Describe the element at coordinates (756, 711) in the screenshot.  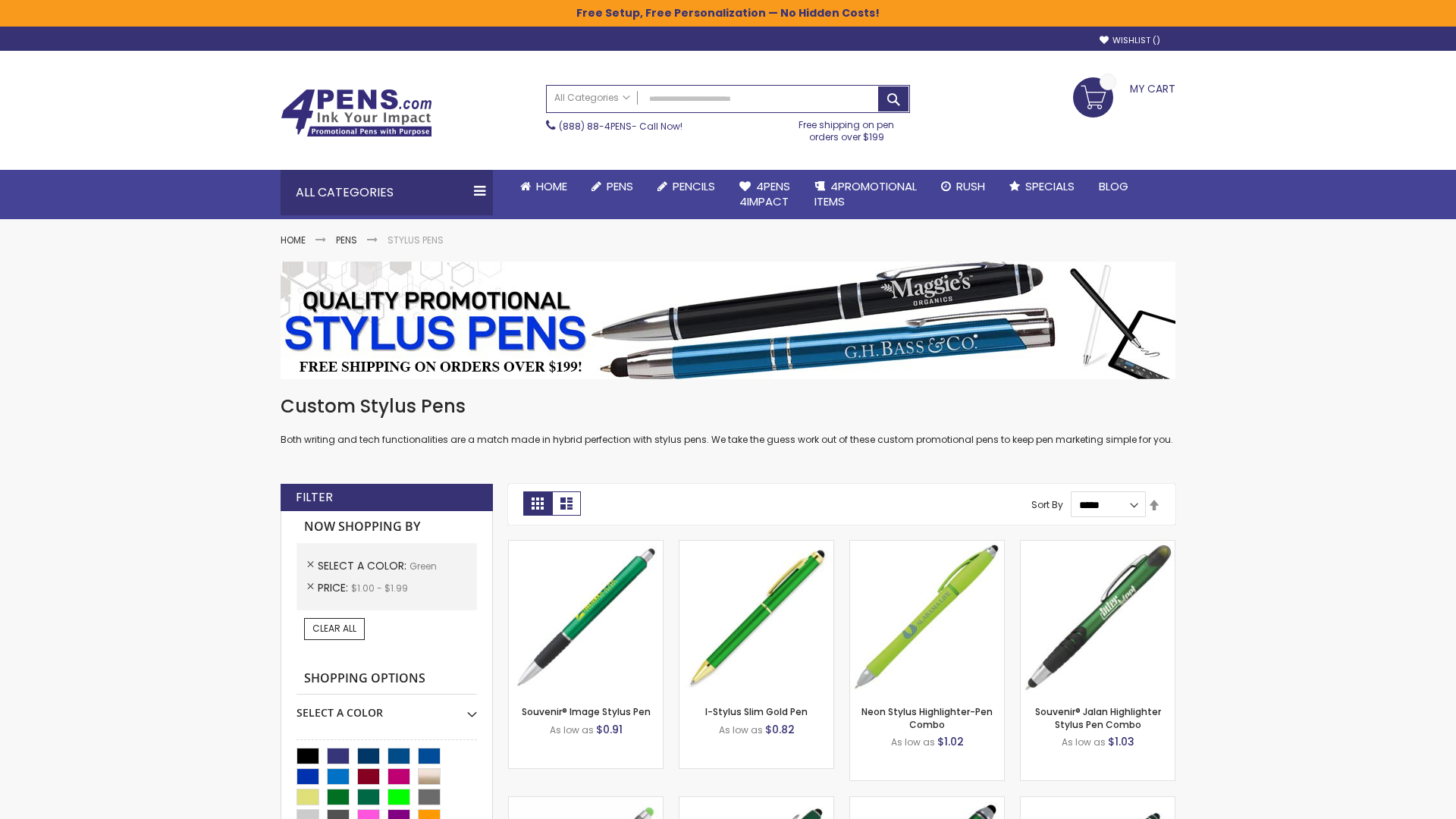
I see `a: I-Stylus Slim Gold Pen` at that location.